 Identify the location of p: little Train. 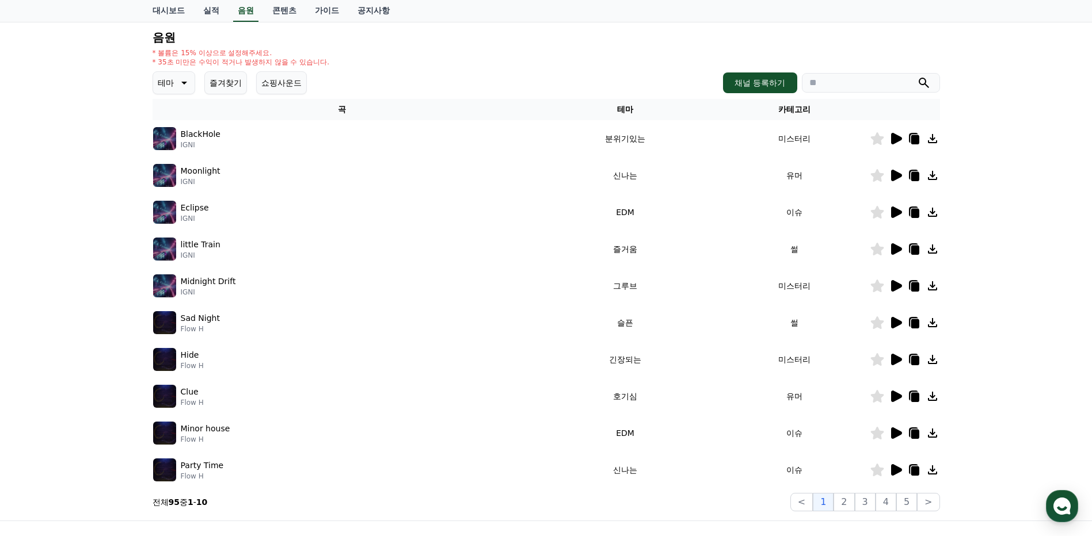
(200, 245).